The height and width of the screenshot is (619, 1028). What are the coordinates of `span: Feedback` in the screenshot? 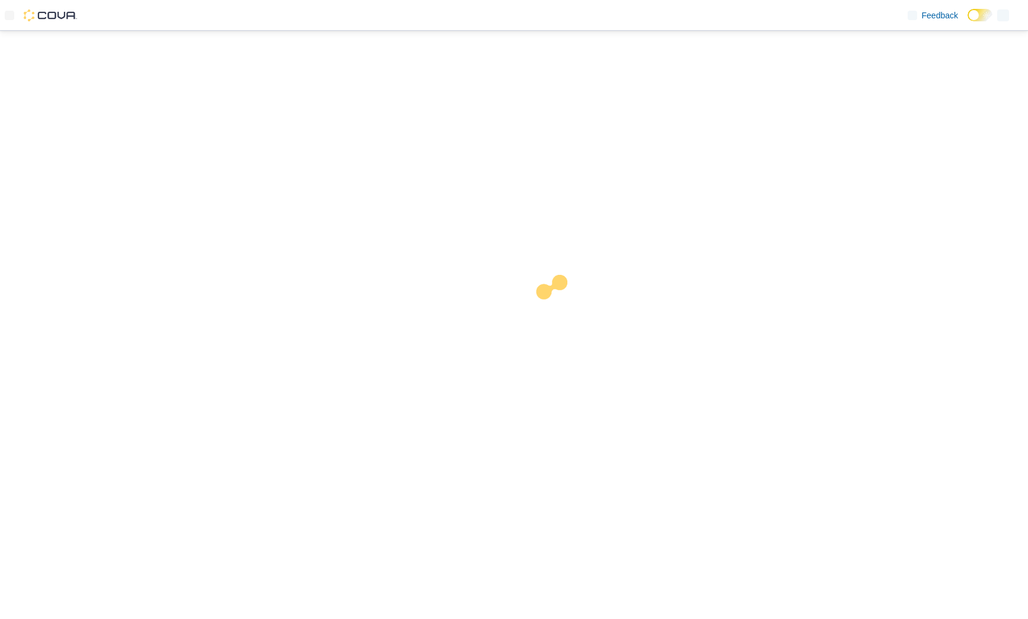 It's located at (940, 15).